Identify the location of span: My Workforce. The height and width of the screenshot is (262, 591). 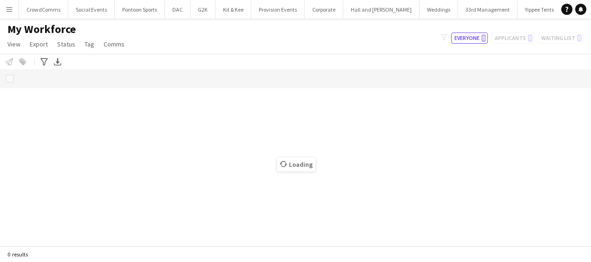
(41, 29).